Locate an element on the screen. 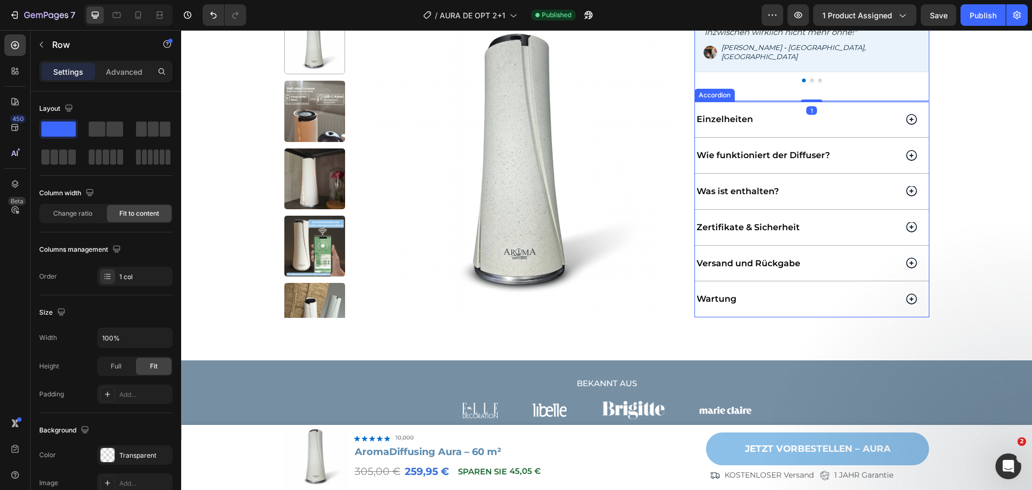  div: Columns management is located at coordinates (81, 249).